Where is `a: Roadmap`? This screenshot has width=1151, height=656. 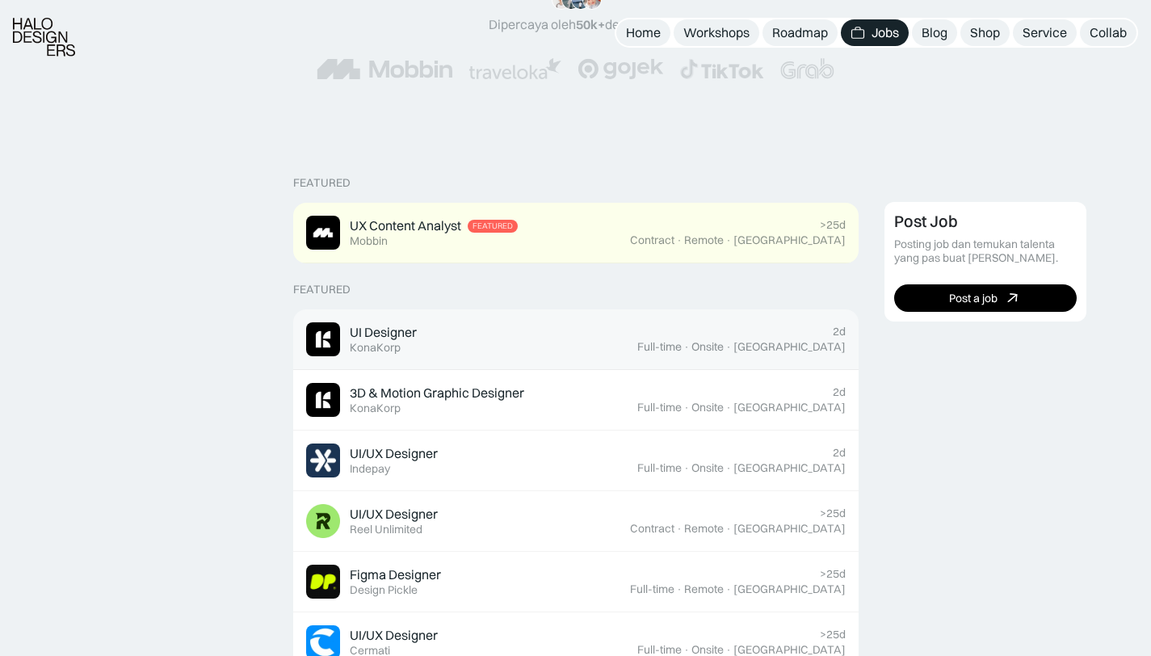
a: Roadmap is located at coordinates (800, 32).